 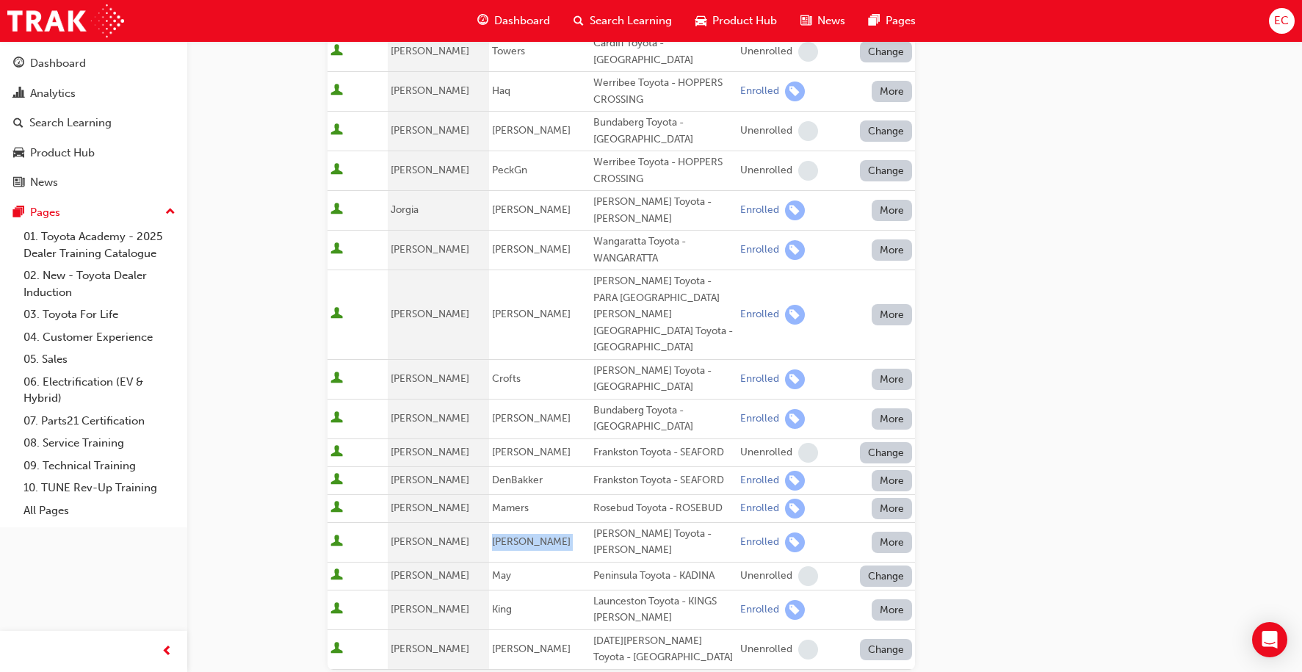 I want to click on a: Search Learning, so click(x=93, y=123).